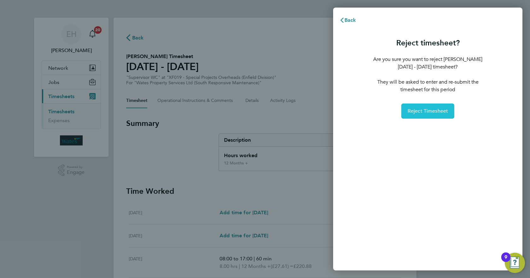 The image size is (530, 278). Describe the element at coordinates (515, 263) in the screenshot. I see `button: Open Resource Center, 9 new notifications` at that location.